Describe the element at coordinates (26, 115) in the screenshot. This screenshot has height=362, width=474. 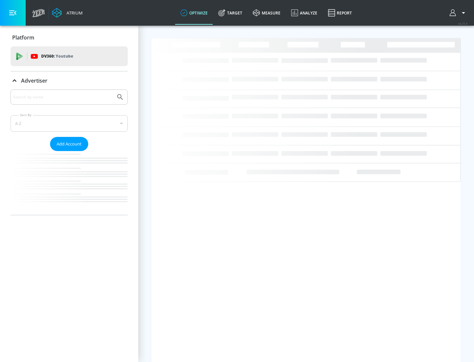
I see `label: Sort By` at that location.